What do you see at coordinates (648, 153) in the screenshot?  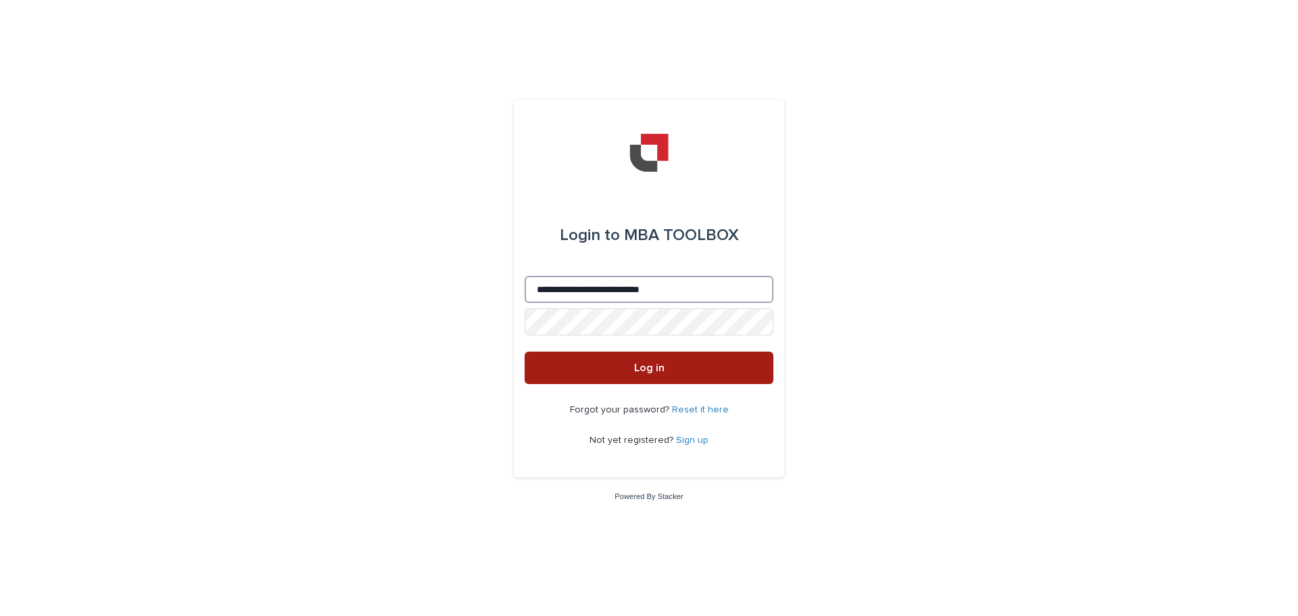 I see `img: YiAiwBLRm2aPEWe5IFcA` at bounding box center [648, 153].